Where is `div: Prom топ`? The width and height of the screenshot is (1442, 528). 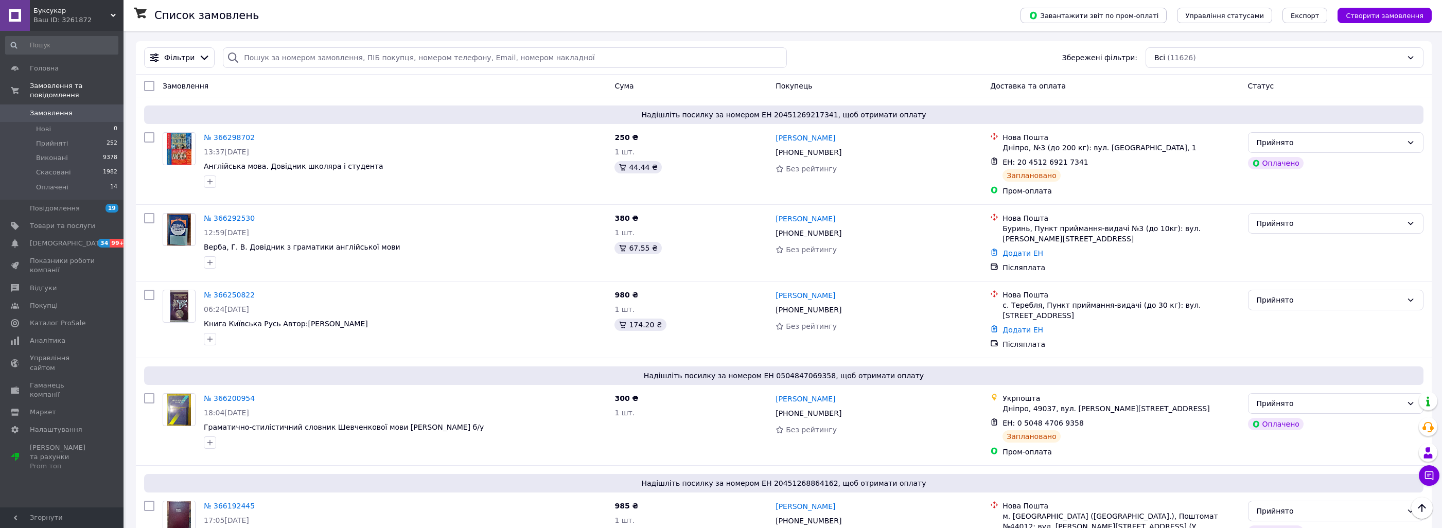
div: Prom топ is located at coordinates (62, 466).